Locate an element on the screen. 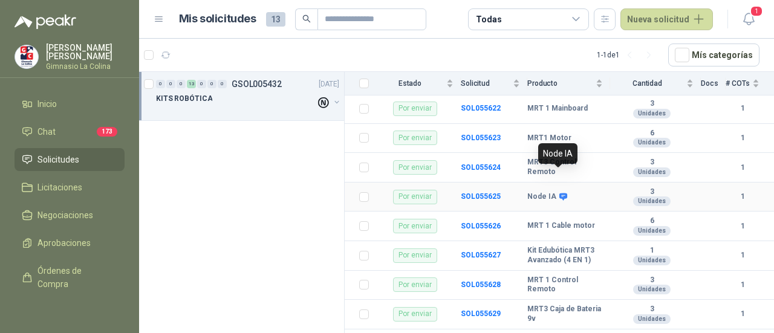  b: MRT1 Motor is located at coordinates (549, 138).